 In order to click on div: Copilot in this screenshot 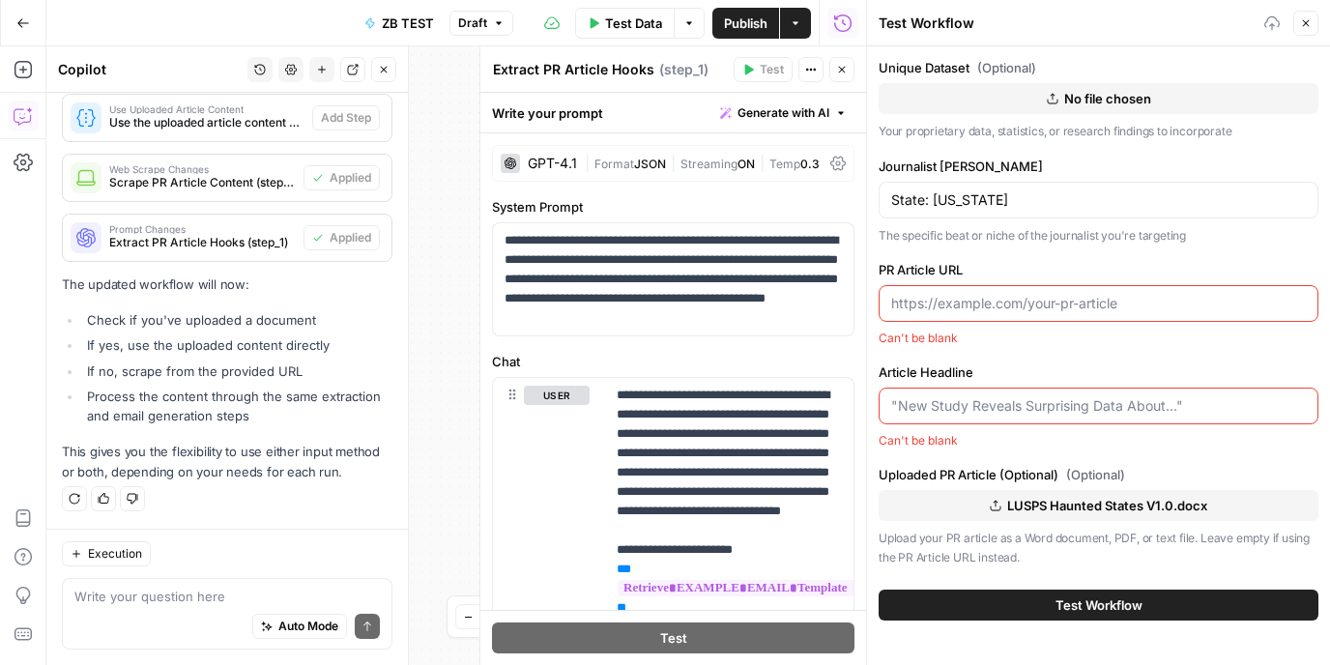, I will do `click(150, 70)`.